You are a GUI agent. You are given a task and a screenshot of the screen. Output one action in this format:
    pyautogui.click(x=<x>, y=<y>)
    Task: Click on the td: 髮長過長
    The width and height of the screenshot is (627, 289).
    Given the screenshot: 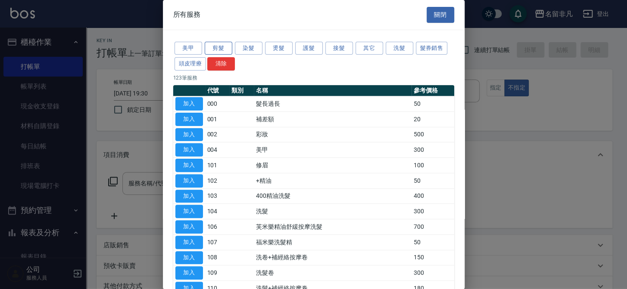 What is the action you would take?
    pyautogui.click(x=332, y=104)
    